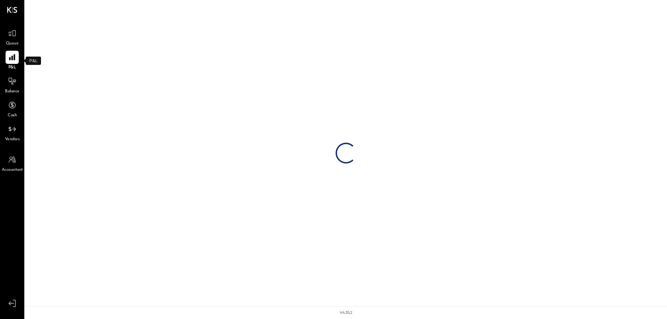 This screenshot has height=319, width=667. Describe the element at coordinates (12, 44) in the screenshot. I see `span: Queue` at that location.